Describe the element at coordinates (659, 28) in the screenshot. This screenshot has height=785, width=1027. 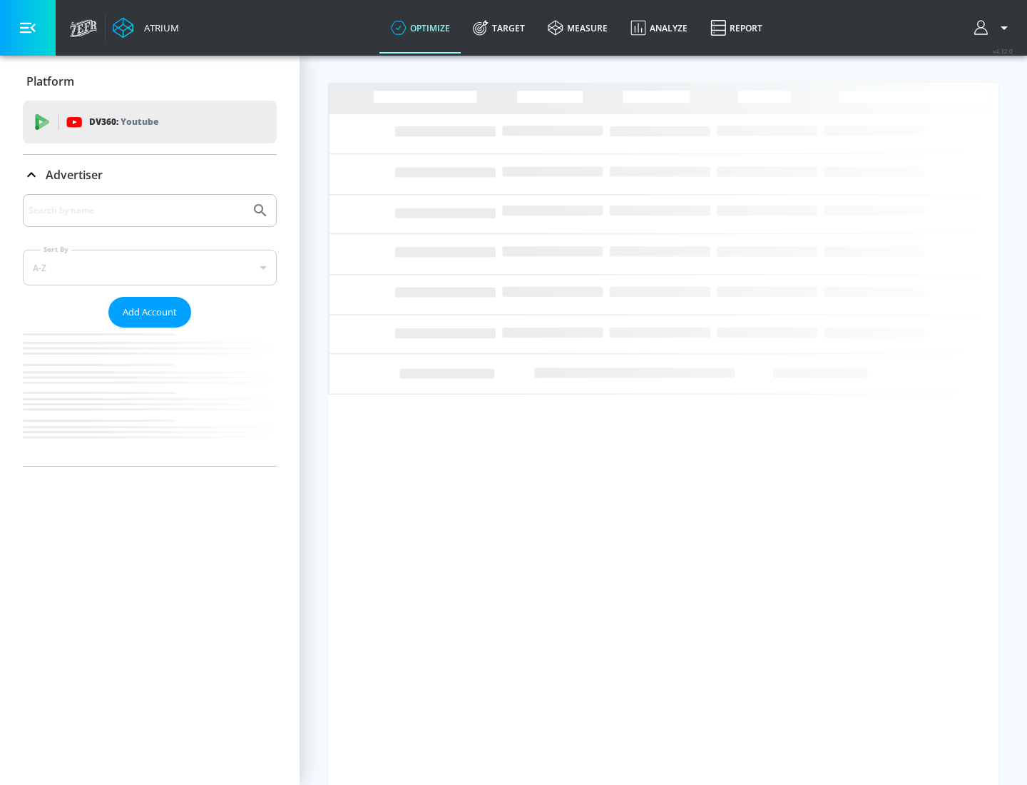
I see `a: Analyze` at that location.